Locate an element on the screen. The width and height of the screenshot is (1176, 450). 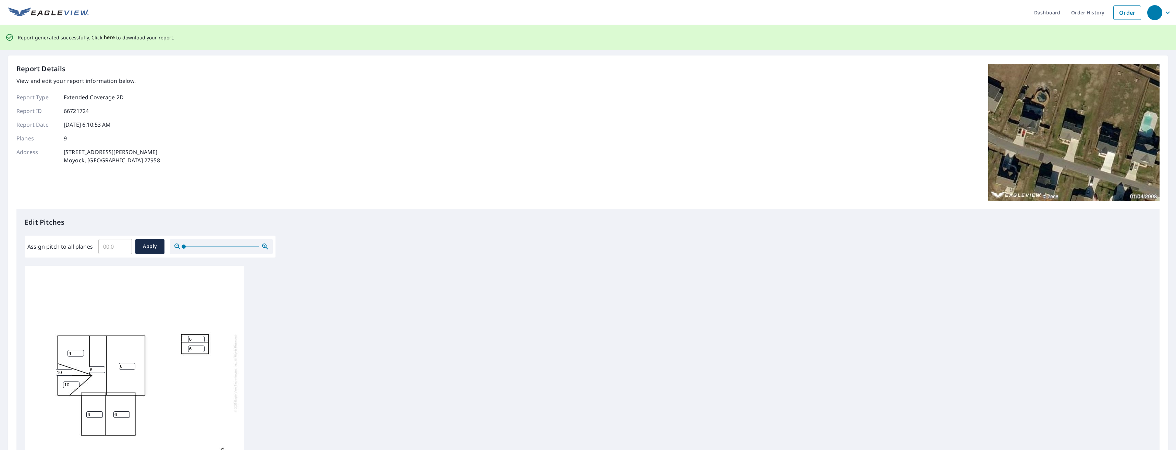
p: Edit Pitches is located at coordinates (588, 222).